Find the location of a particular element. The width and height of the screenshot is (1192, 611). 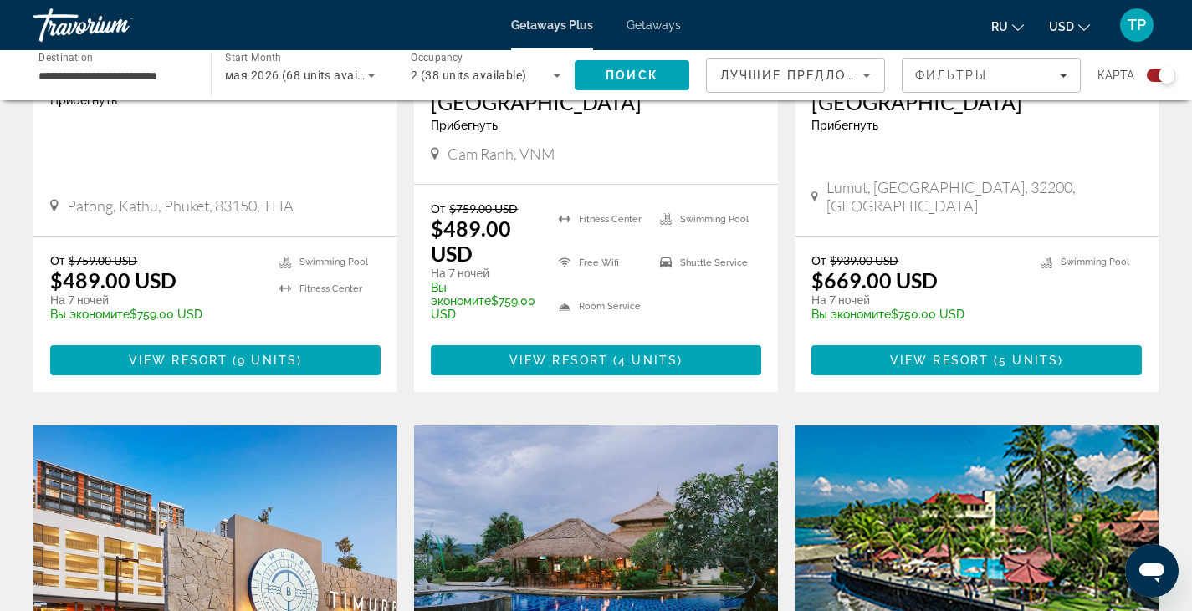

button: Change currency is located at coordinates (1069, 26).